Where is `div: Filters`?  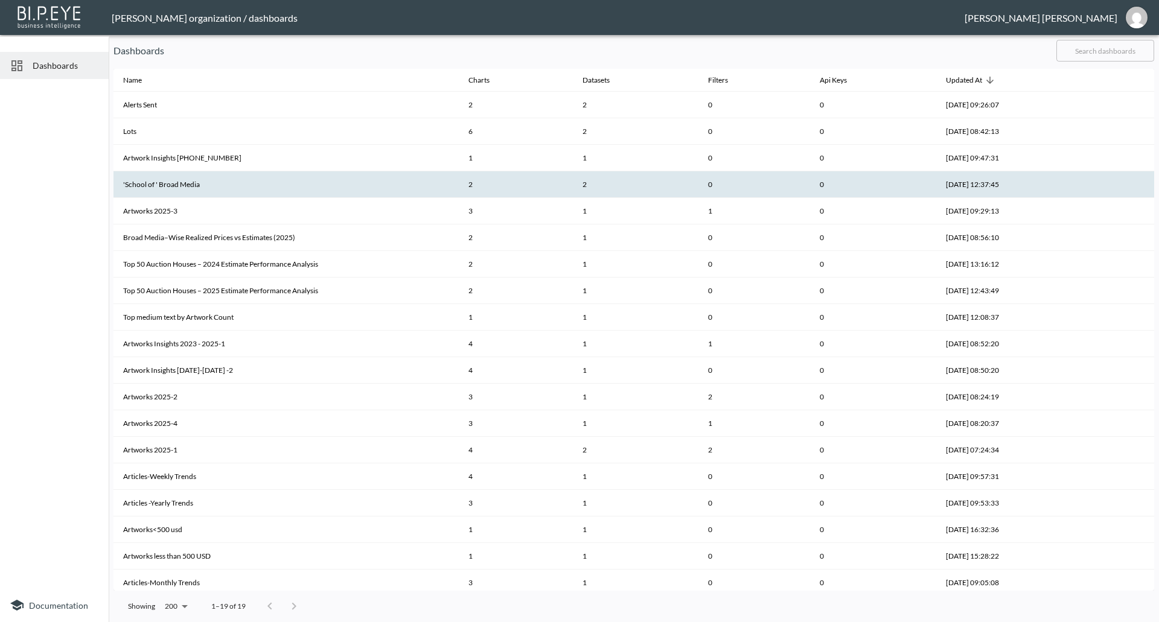 div: Filters is located at coordinates (718, 80).